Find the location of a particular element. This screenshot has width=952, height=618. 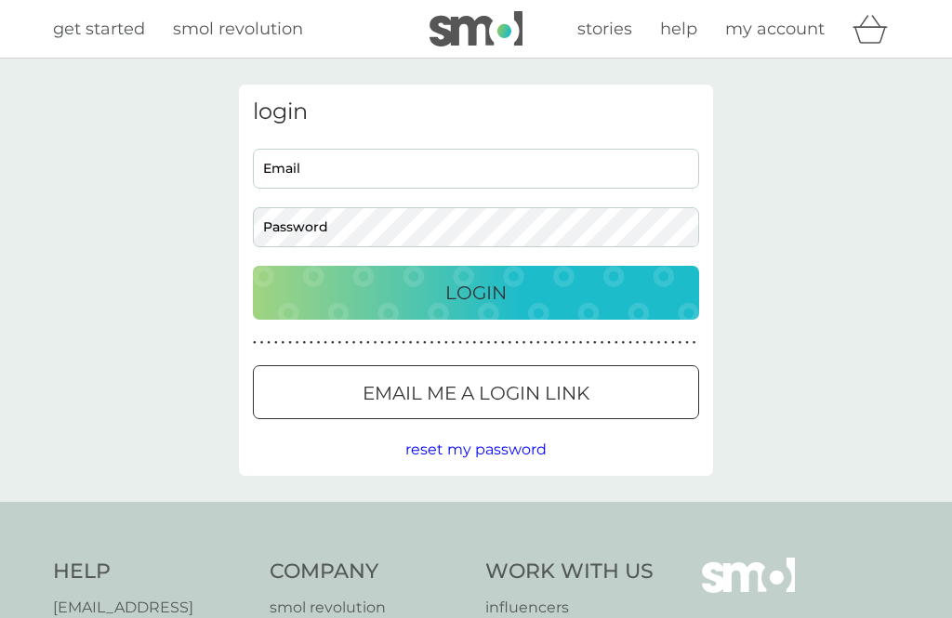

p: Email me a login link is located at coordinates (476, 393).